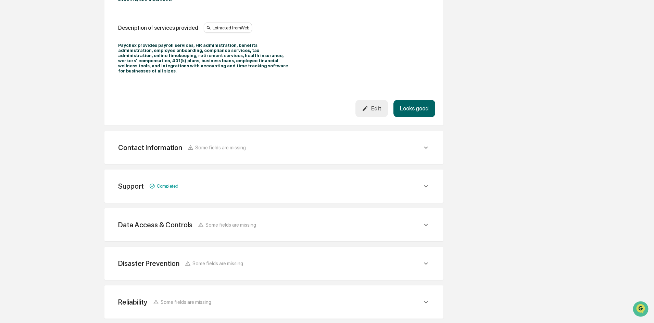  What do you see at coordinates (274, 148) in the screenshot?
I see `div: Contact InformationSome fields are missing` at bounding box center [274, 148].